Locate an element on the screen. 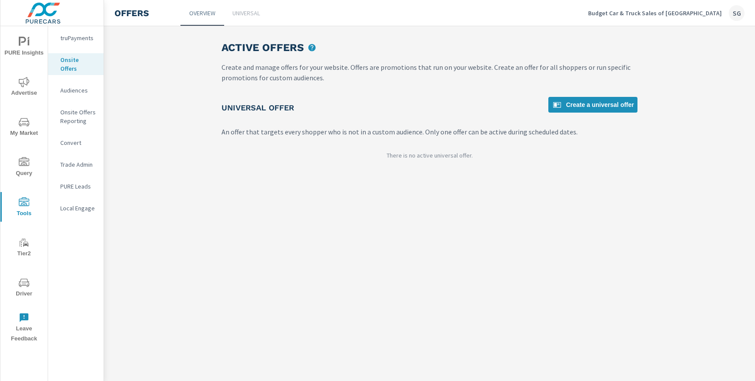 The height and width of the screenshot is (381, 755). span: Tools is located at coordinates (24, 208).